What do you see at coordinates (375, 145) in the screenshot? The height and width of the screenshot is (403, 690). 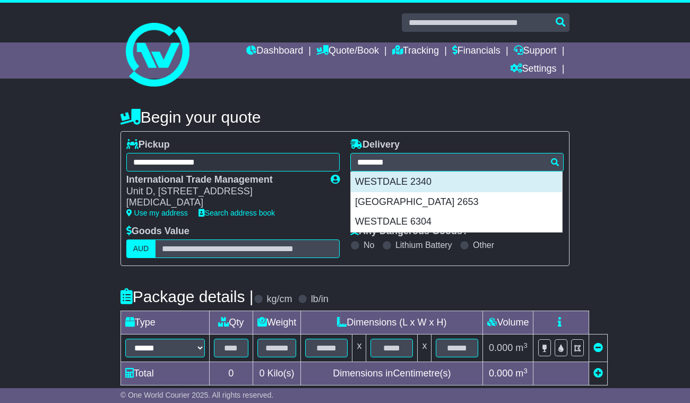 I see `label: Delivery` at bounding box center [375, 145].